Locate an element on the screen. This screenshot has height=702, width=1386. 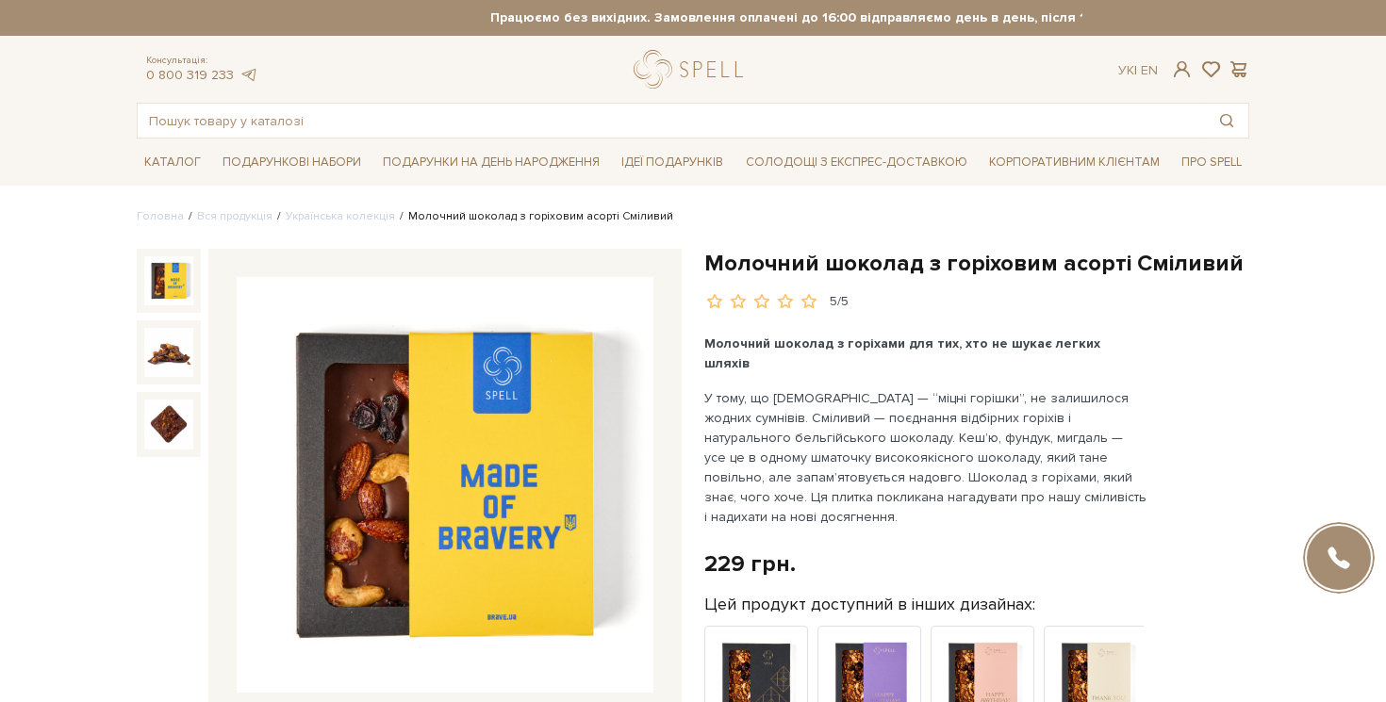
div: Ук is located at coordinates (1138, 71).